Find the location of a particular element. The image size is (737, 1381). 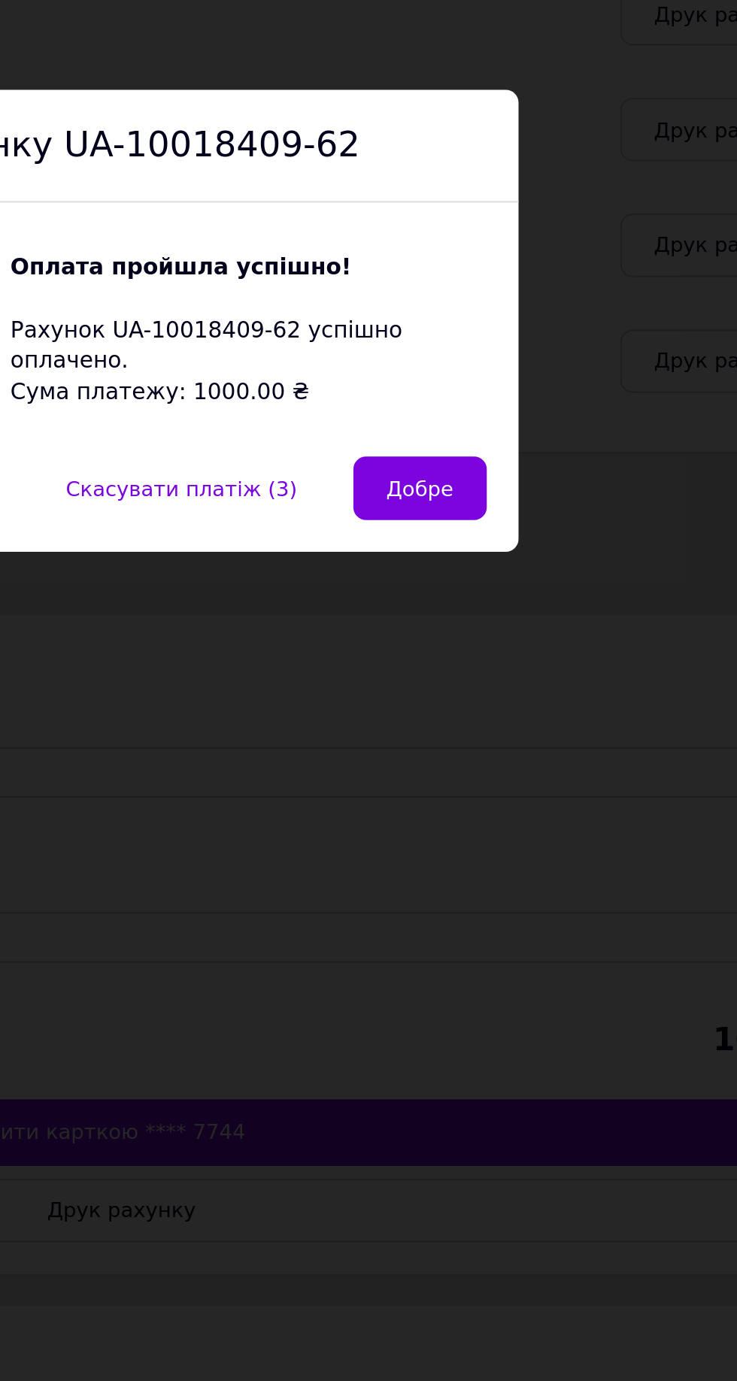

button: Добре is located at coordinates (510, 770).